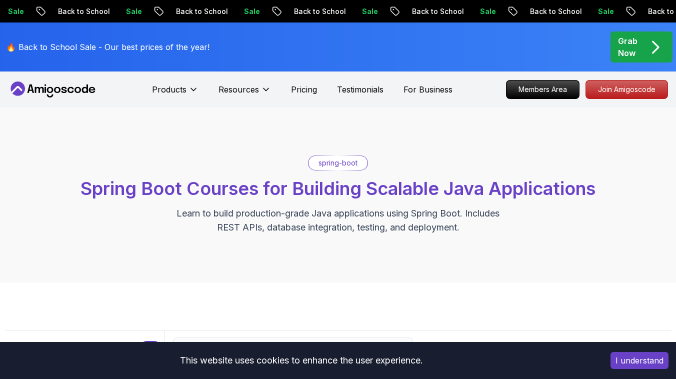 This screenshot has width=676, height=379. What do you see at coordinates (175, 94) in the screenshot?
I see `button: Products` at bounding box center [175, 94].